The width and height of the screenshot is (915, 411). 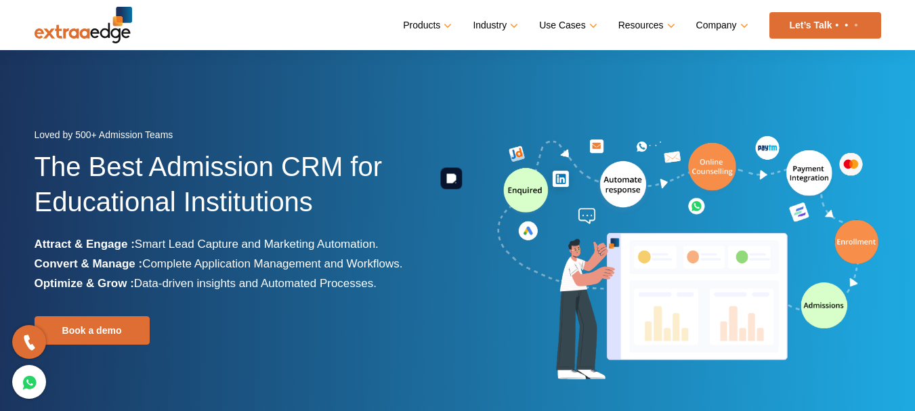 I want to click on img: admission-software-home-page-header, so click(x=688, y=259).